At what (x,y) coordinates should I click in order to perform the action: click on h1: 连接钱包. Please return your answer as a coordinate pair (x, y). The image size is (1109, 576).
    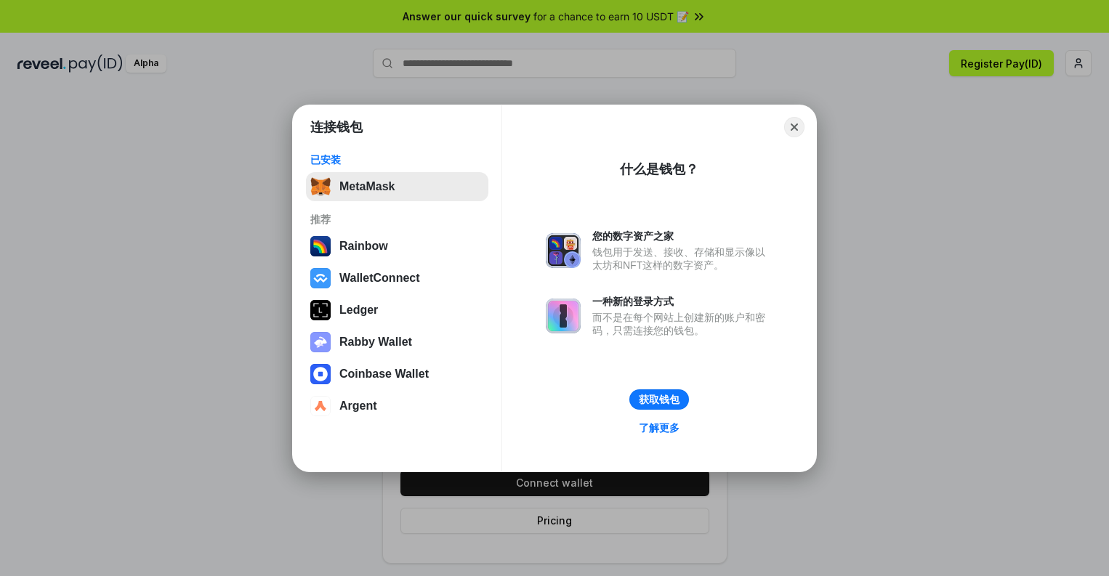
    Looking at the image, I should click on (336, 127).